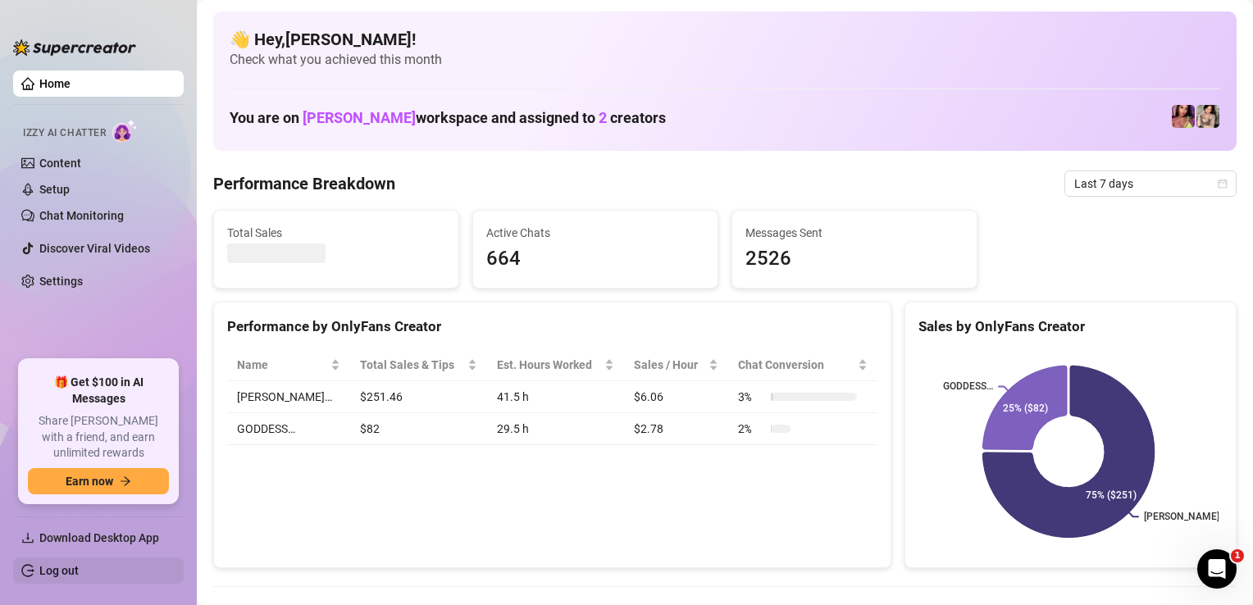  What do you see at coordinates (725, 60) in the screenshot?
I see `span: Check what you achieved this month` at bounding box center [725, 60].